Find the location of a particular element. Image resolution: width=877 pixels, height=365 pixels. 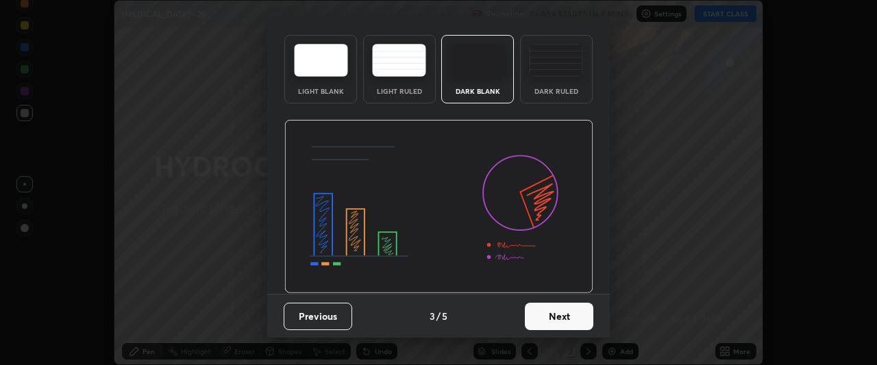

img: darkTheme.f0cc69e5.svg is located at coordinates (477, 60).